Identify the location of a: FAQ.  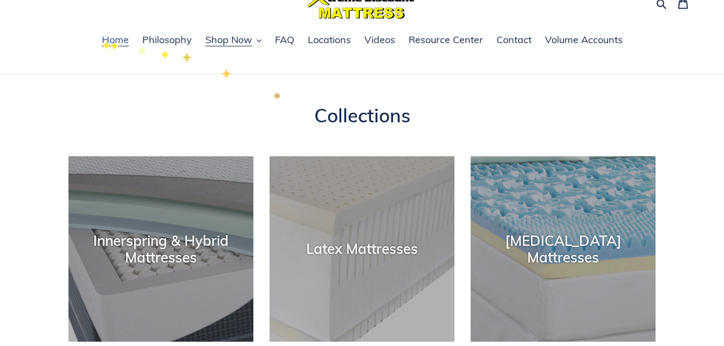
(284, 40).